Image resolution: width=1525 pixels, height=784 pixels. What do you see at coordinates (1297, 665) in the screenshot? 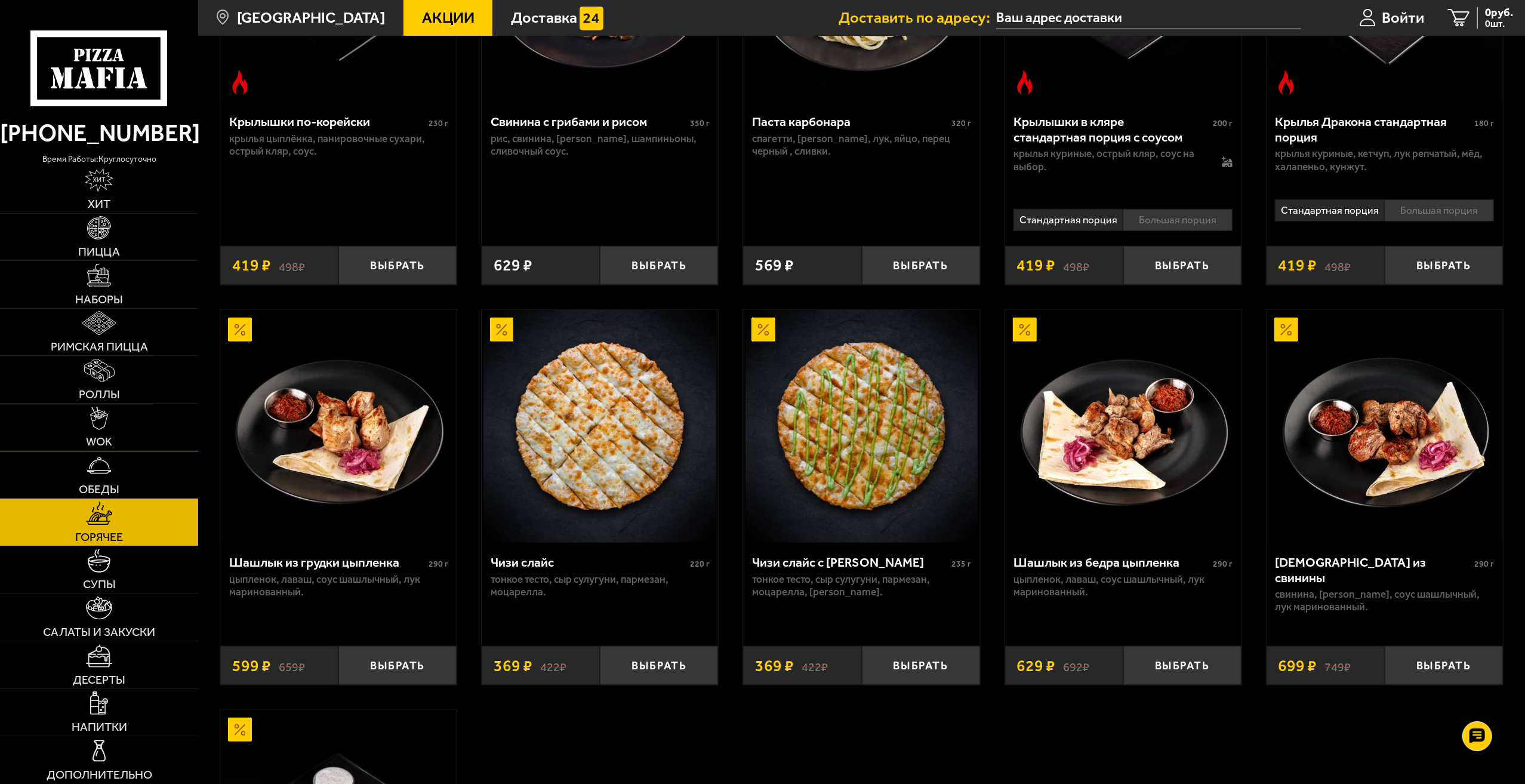
I see `span: 699 ₽` at bounding box center [1297, 665].